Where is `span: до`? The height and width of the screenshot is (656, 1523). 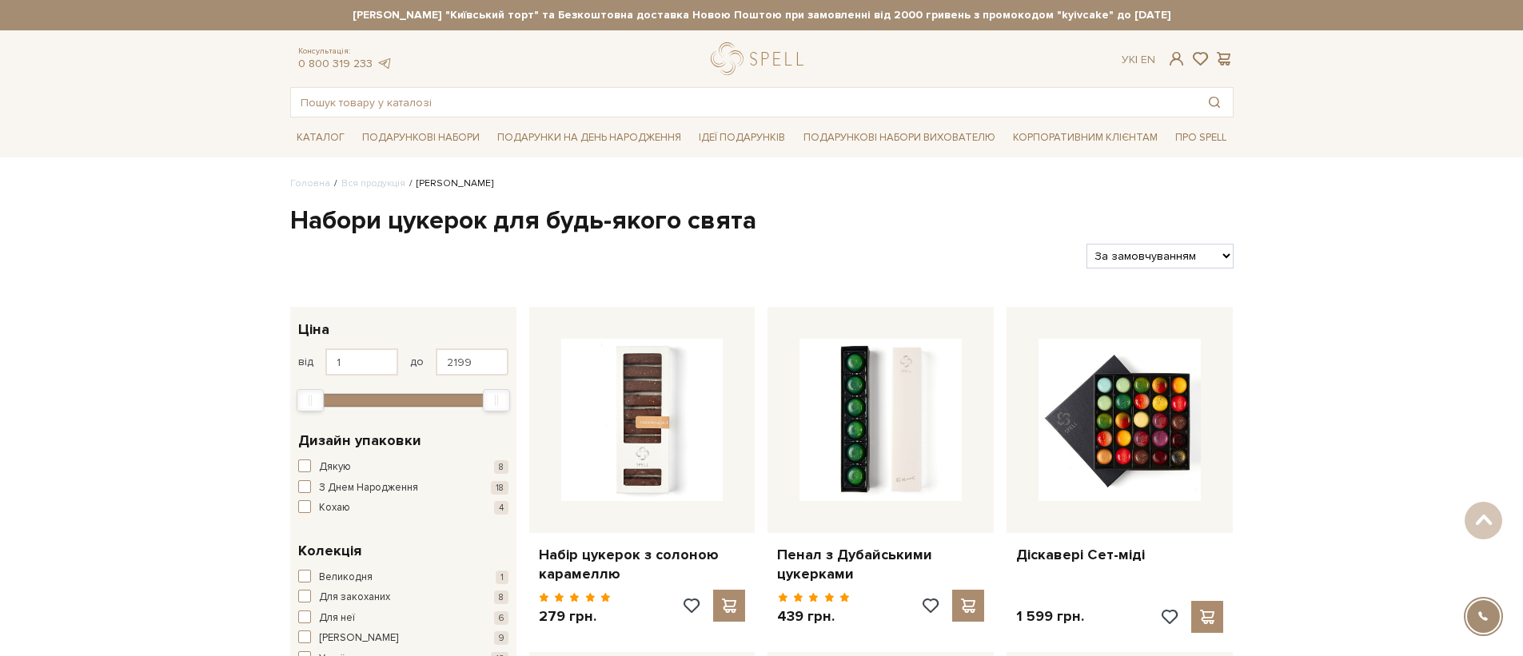
span: до is located at coordinates (417, 362).